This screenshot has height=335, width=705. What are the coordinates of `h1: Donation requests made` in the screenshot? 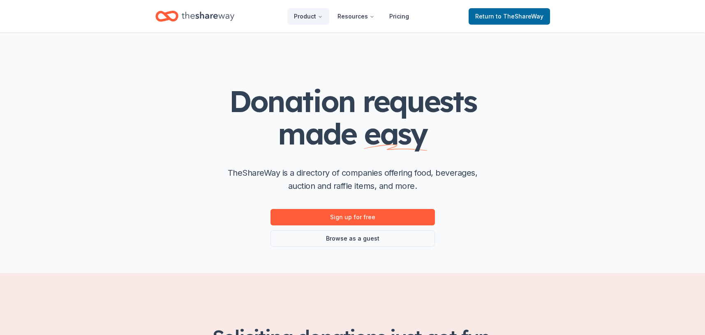 It's located at (353, 118).